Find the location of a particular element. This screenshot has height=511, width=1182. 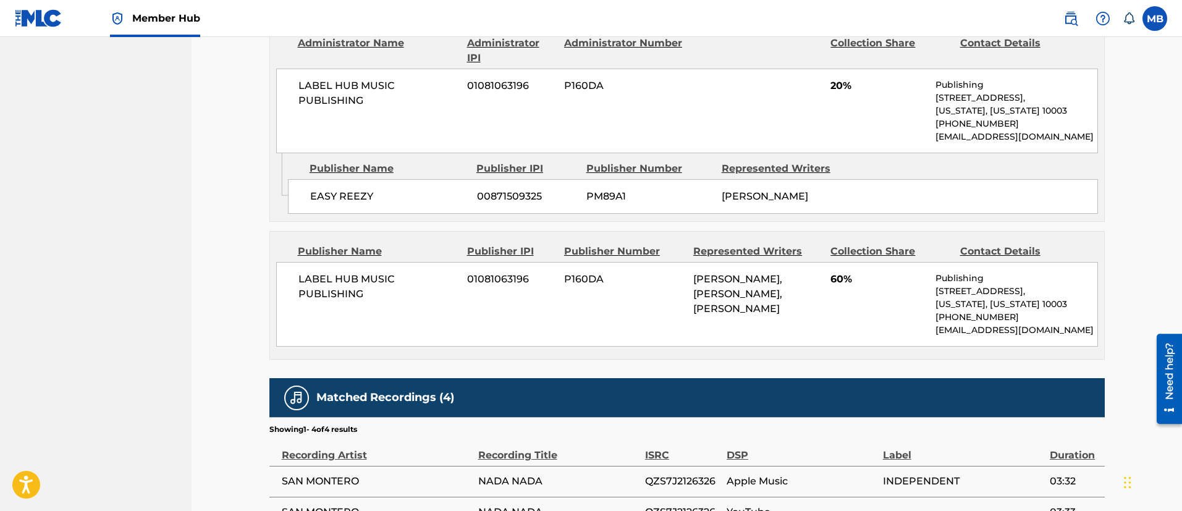

div: Administrator IPI is located at coordinates (511, 51).